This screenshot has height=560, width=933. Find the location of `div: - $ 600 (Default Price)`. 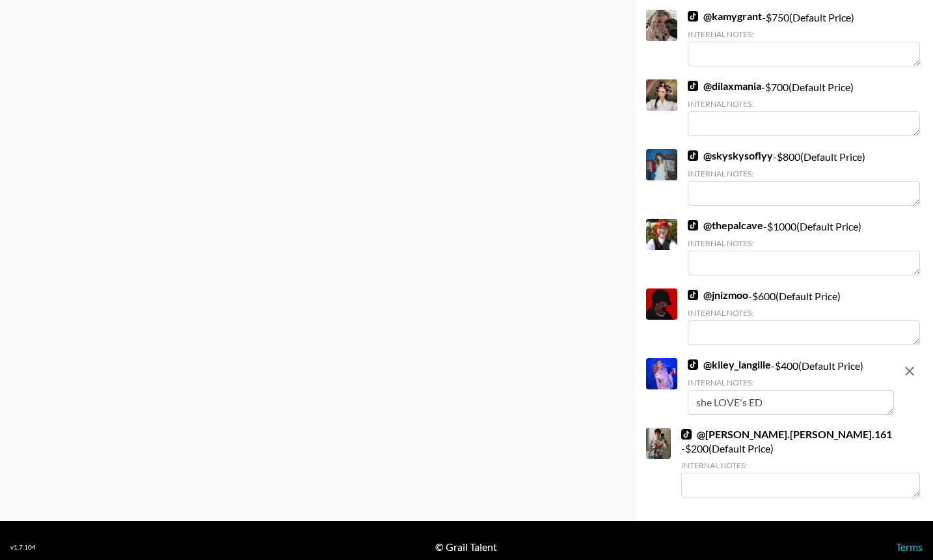

div: - $ 600 (Default Price) is located at coordinates (804, 316).